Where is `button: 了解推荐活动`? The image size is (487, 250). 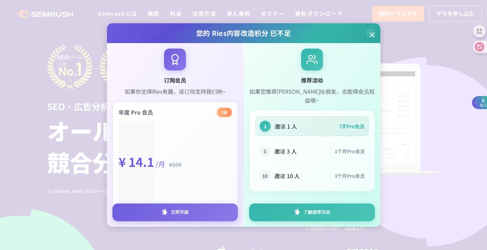 button: 了解推荐活动 is located at coordinates (312, 212).